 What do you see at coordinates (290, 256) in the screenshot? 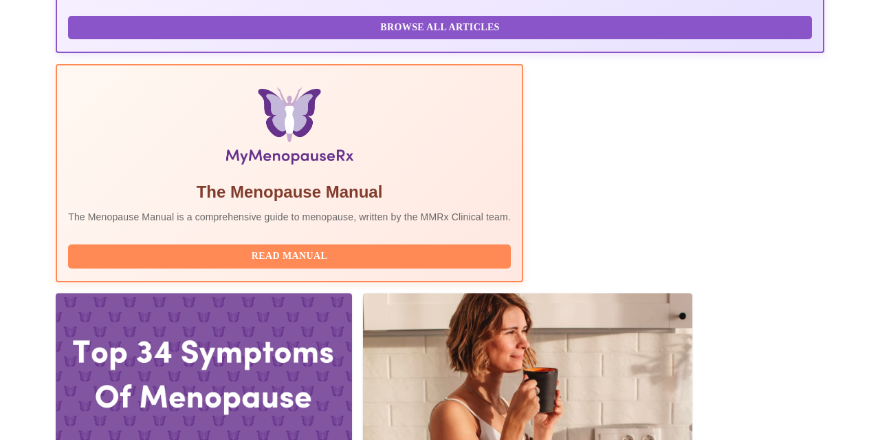
I see `button: Read Manual` at bounding box center [290, 256].